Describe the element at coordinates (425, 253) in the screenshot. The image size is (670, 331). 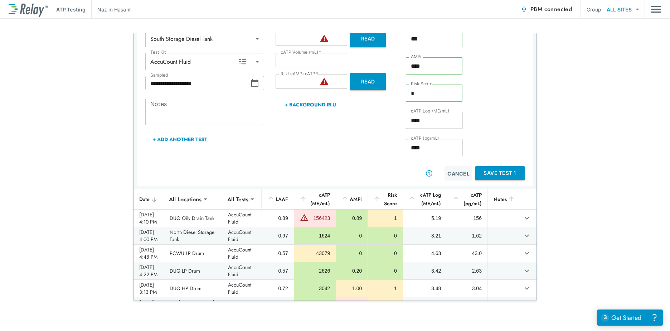
I see `div: 4.63` at that location.